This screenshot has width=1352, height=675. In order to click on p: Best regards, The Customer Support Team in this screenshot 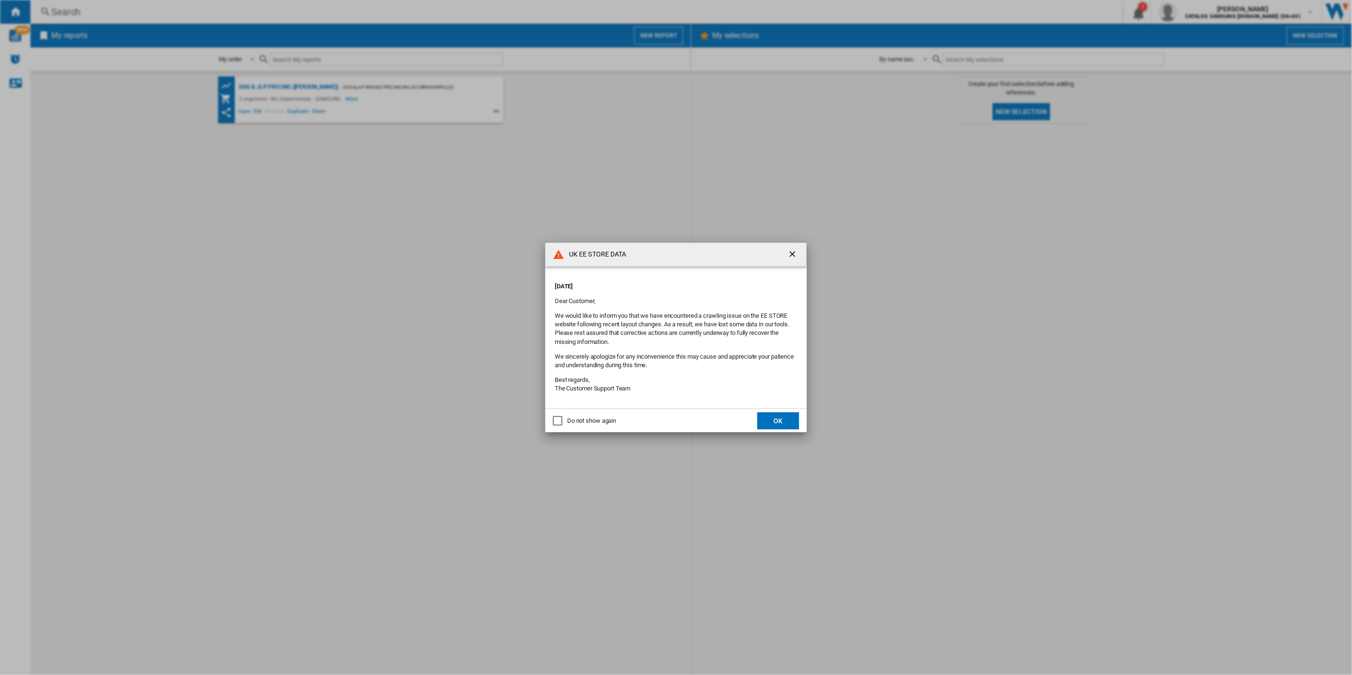, I will do `click(676, 385)`.